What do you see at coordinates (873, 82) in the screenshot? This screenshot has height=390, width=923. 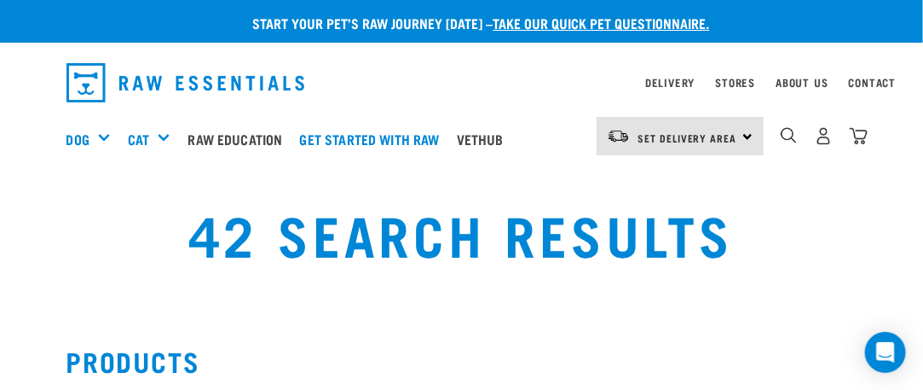 I see `a: Contact` at bounding box center [873, 82].